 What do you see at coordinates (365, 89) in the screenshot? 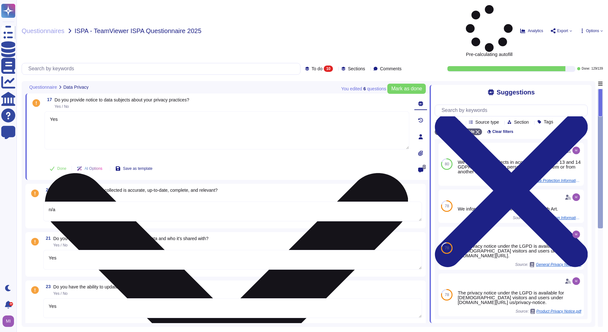
I see `b: 6` at bounding box center [365, 89].